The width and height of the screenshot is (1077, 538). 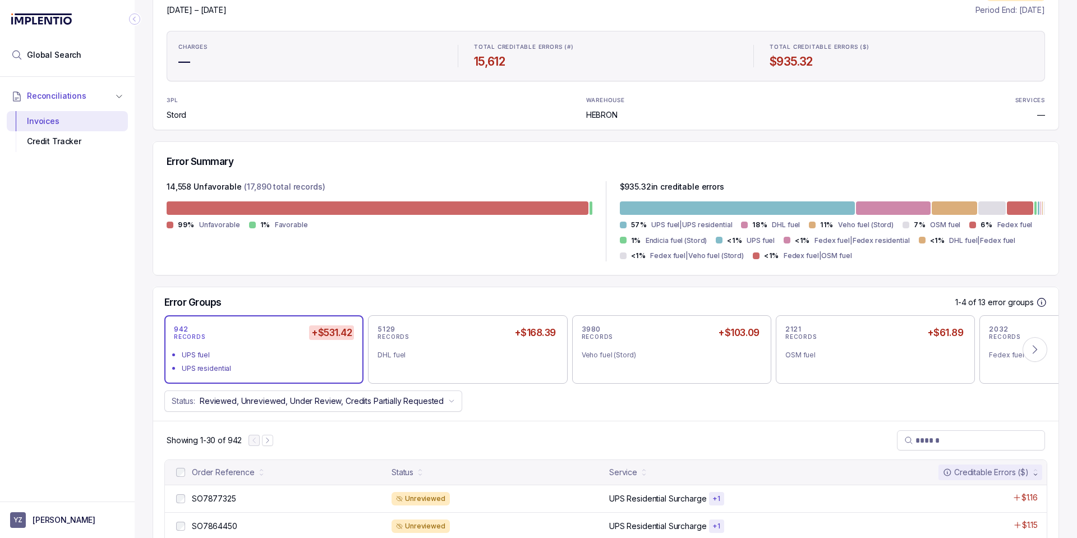 I want to click on p: Endicia fuel (Stord), so click(x=676, y=241).